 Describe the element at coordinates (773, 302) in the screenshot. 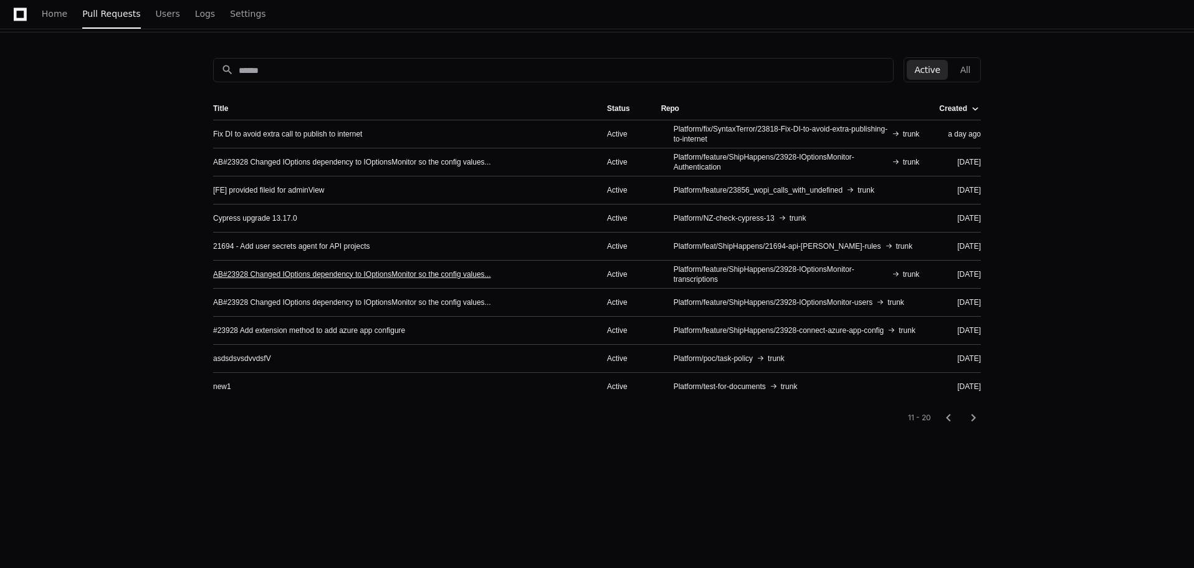

I see `span: Platform/feature/ShipHappens/23928-IOptionsMonitor-users` at that location.